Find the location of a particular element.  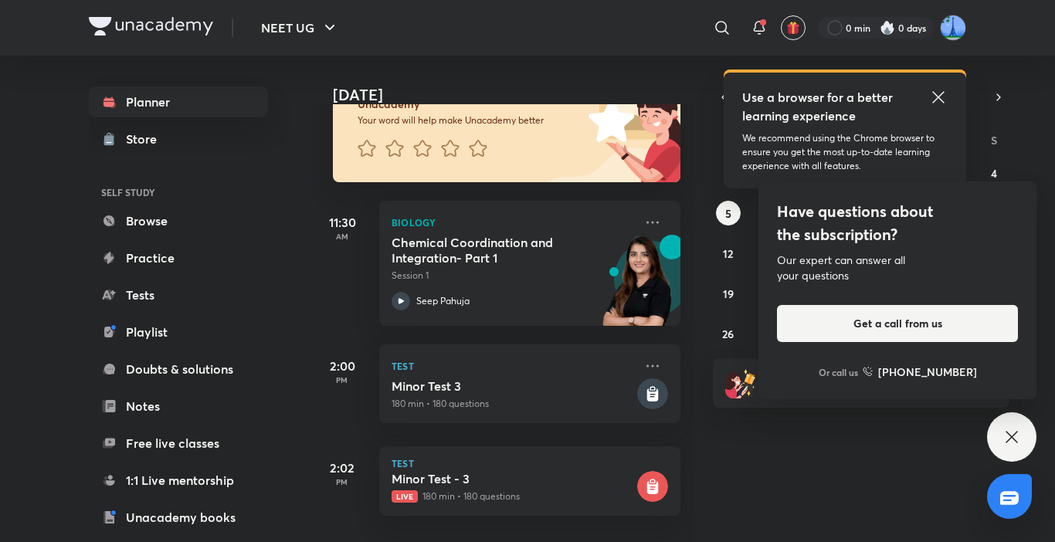

button: October 4, 2025 is located at coordinates (994, 173).